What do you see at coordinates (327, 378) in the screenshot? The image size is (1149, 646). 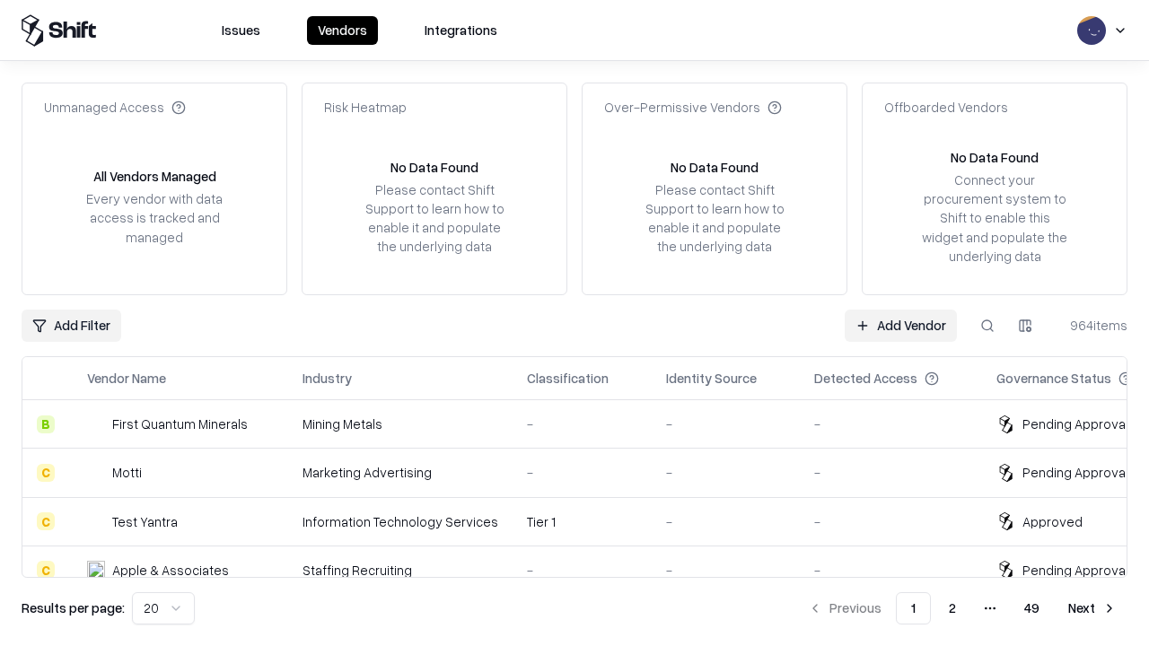 I see `div: Industry` at bounding box center [327, 378].